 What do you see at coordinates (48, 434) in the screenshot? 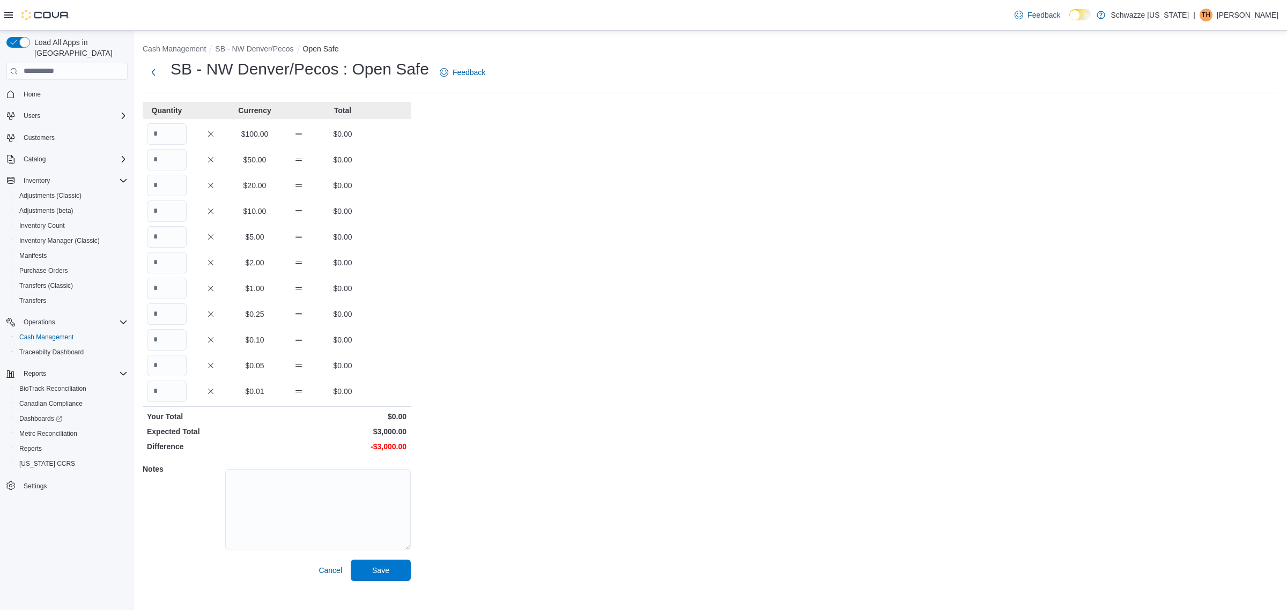
I see `span: Metrc Reconciliation` at bounding box center [48, 434].